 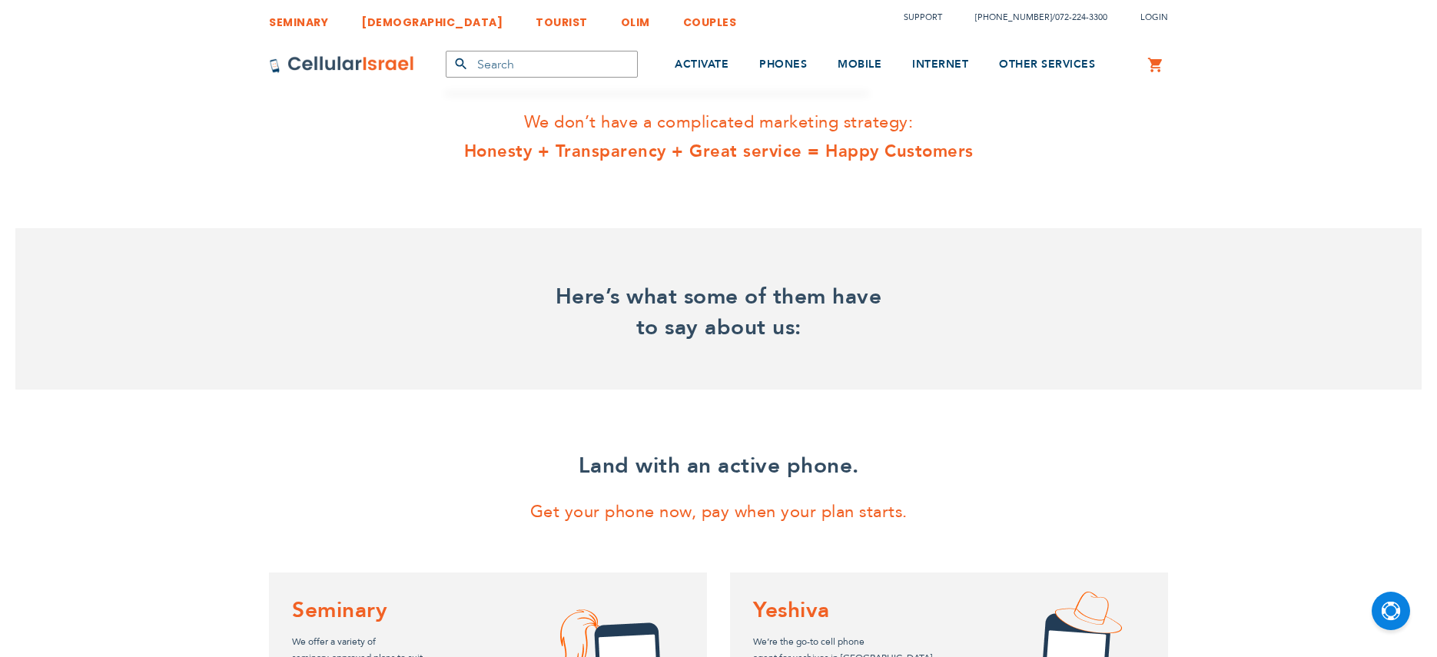 I want to click on p: We don’t have a complicated marketing strategy:, so click(x=718, y=137).